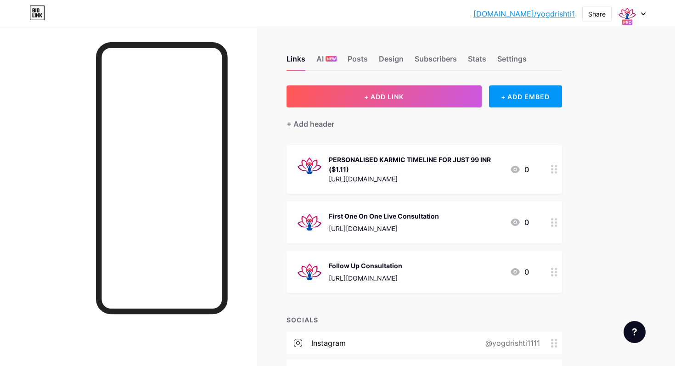 The height and width of the screenshot is (366, 675). I want to click on div: First One On One Live Consultation, so click(384, 216).